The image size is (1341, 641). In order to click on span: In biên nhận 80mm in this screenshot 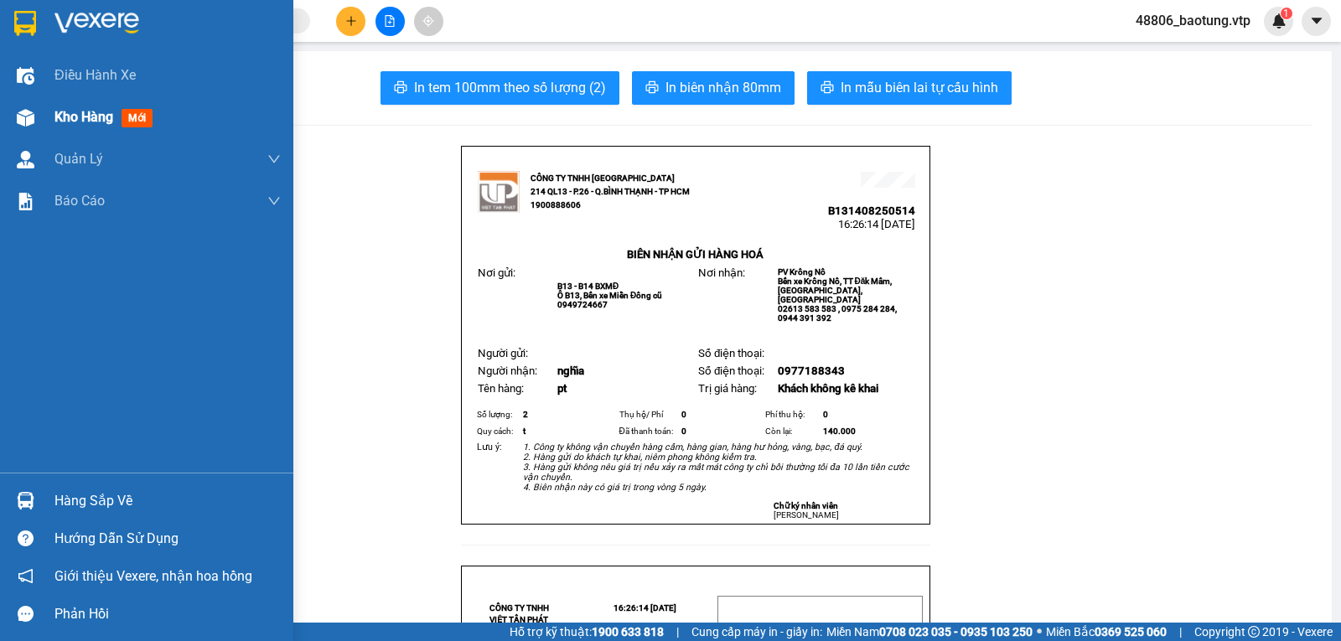, I will do `click(723, 87)`.